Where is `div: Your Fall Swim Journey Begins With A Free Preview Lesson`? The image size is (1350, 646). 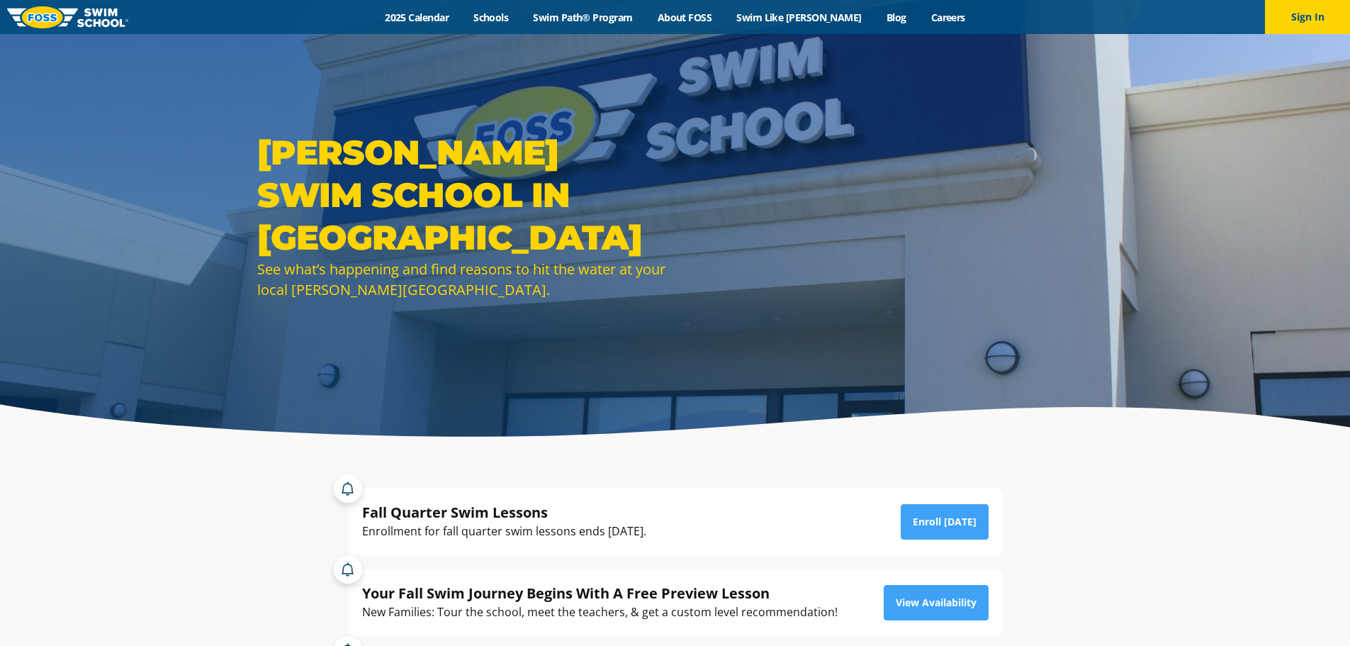
div: Your Fall Swim Journey Begins With A Free Preview Lesson is located at coordinates (600, 592).